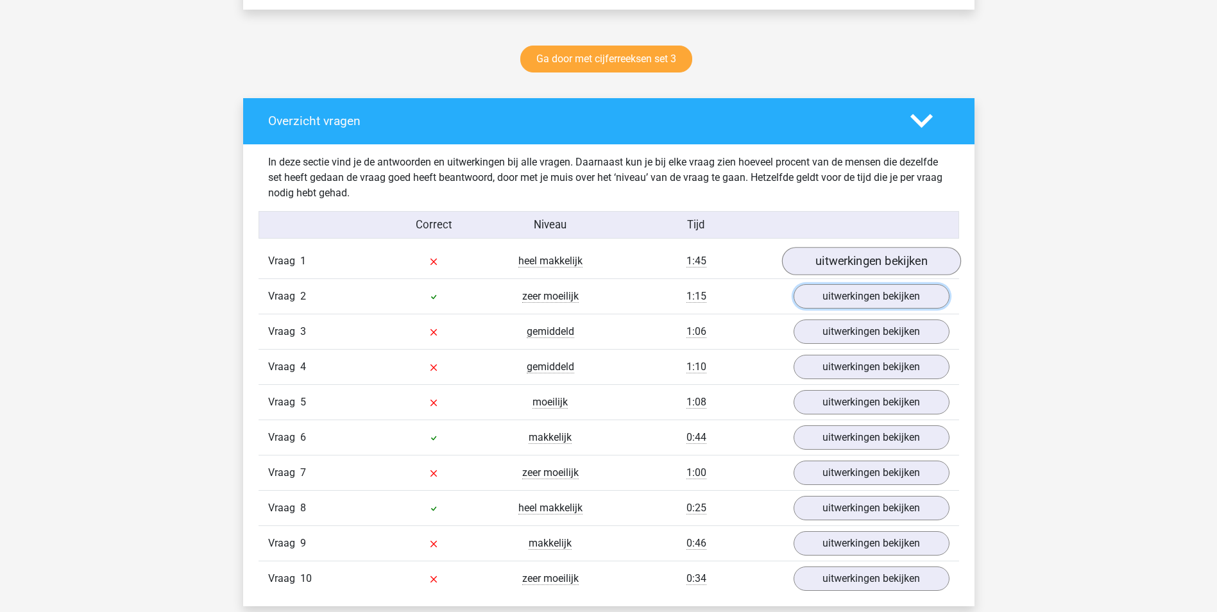  Describe the element at coordinates (303, 472) in the screenshot. I see `span: 7` at that location.